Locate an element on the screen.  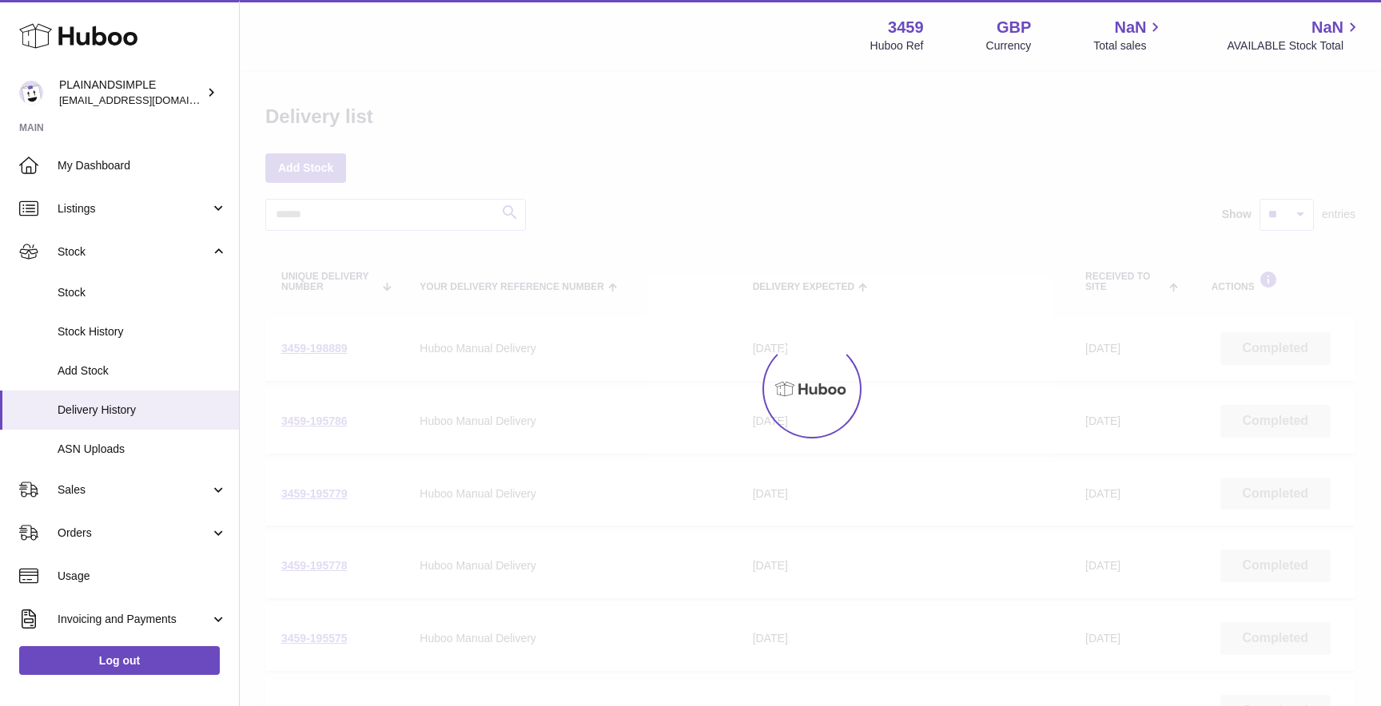
img: duco@plainandsimple.com is located at coordinates (31, 93).